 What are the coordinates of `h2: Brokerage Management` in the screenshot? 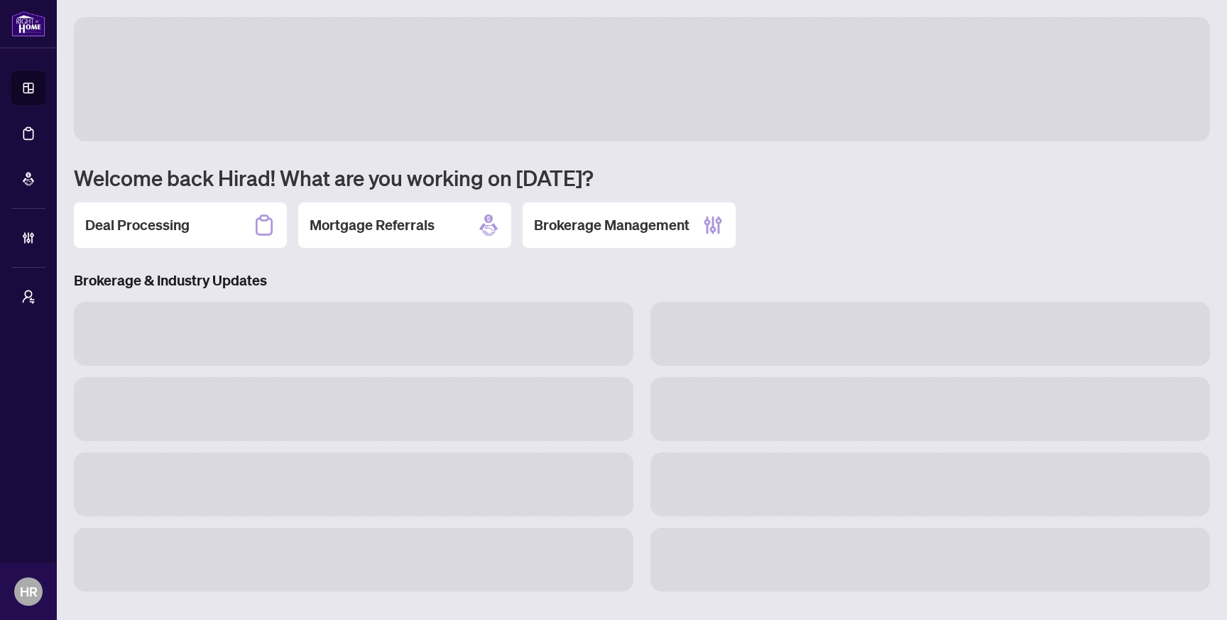 It's located at (612, 225).